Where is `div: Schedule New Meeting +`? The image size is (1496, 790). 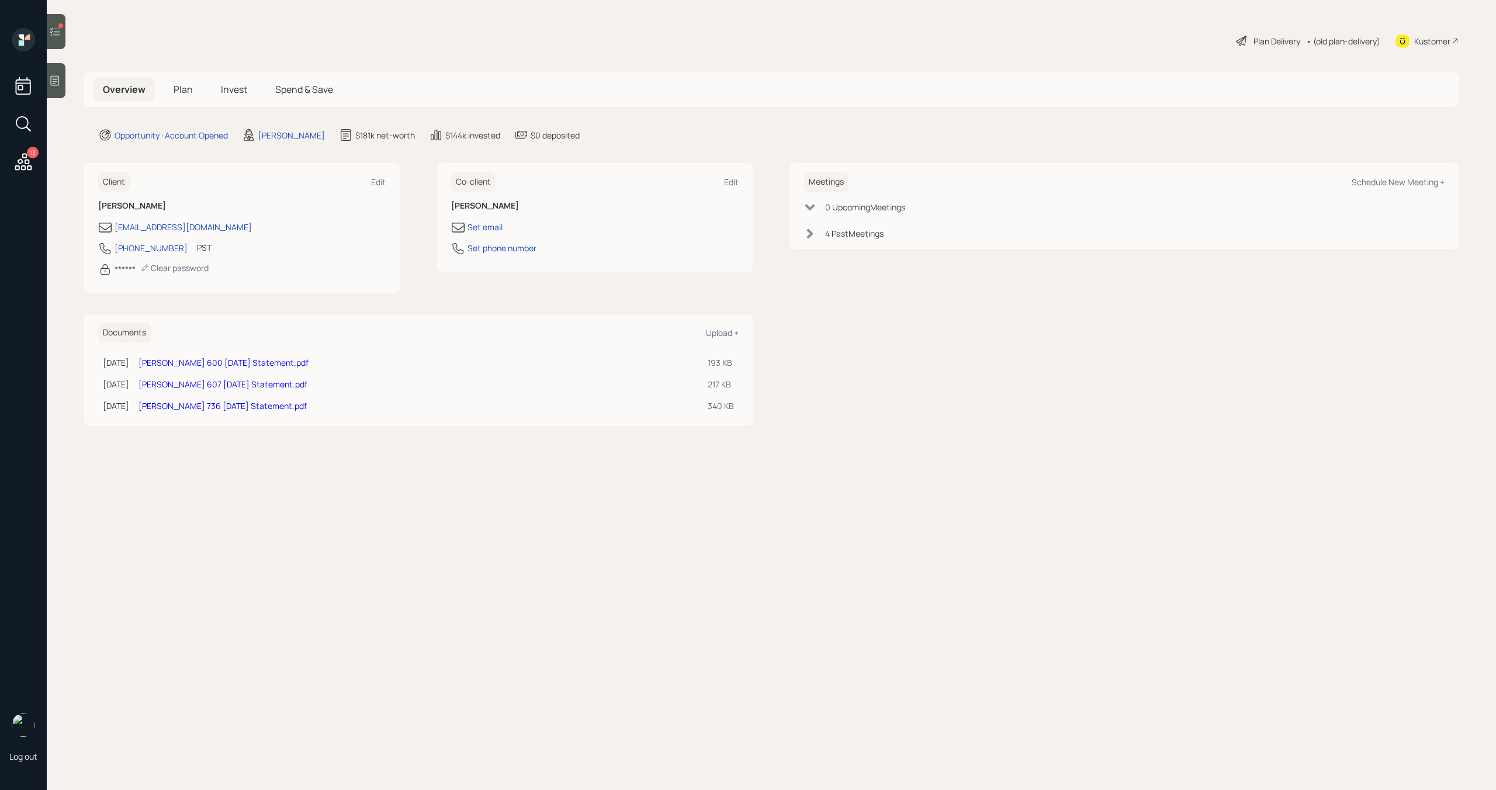
div: Schedule New Meeting + is located at coordinates (1398, 182).